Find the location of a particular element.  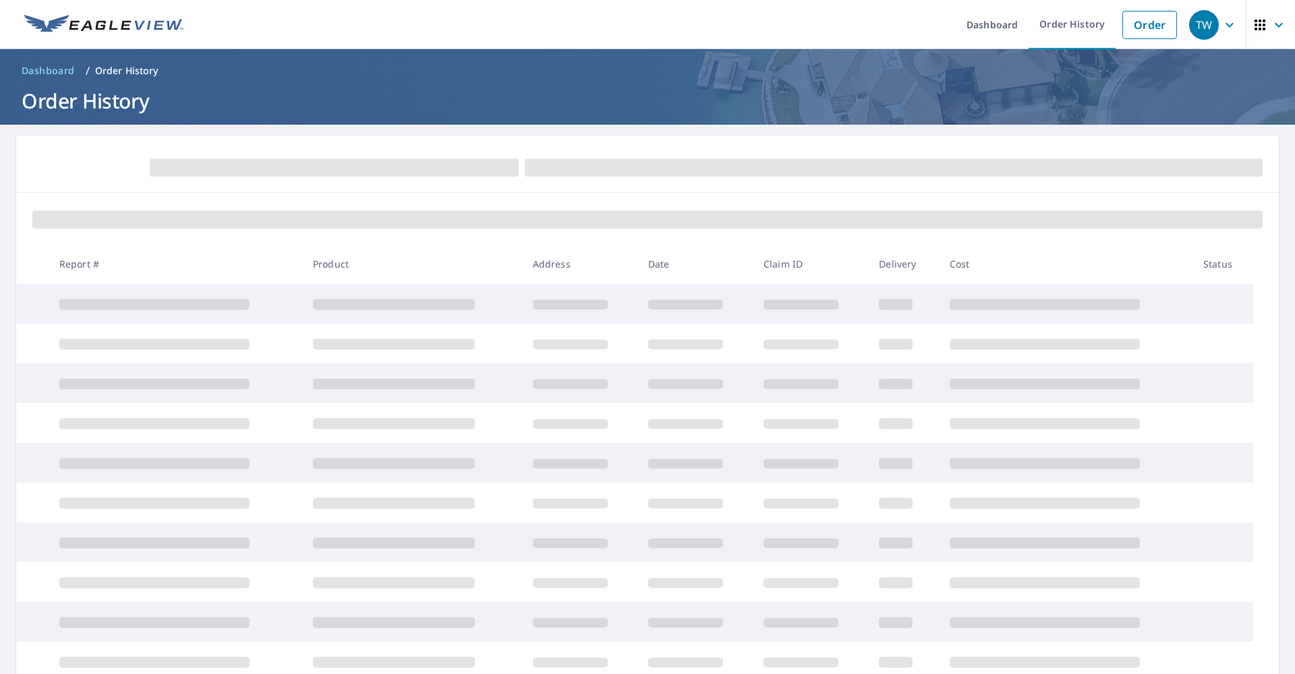

a: Order is located at coordinates (1149, 25).